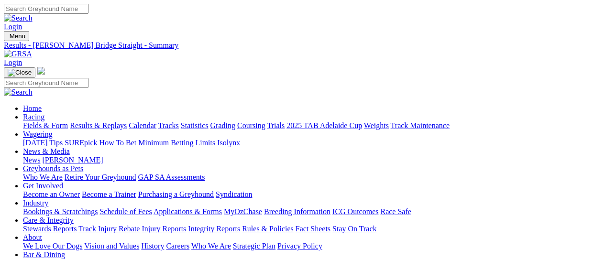 This screenshot has height=260, width=605. I want to click on img: Close, so click(20, 73).